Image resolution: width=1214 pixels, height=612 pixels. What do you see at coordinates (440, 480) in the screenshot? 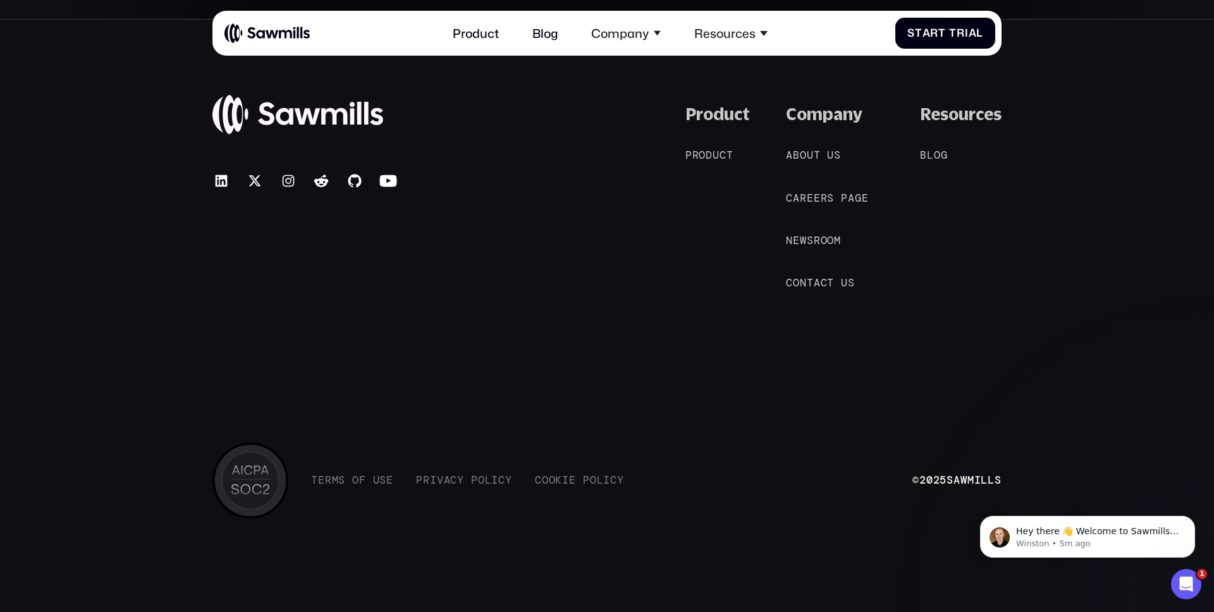
I see `span: v` at bounding box center [440, 480].